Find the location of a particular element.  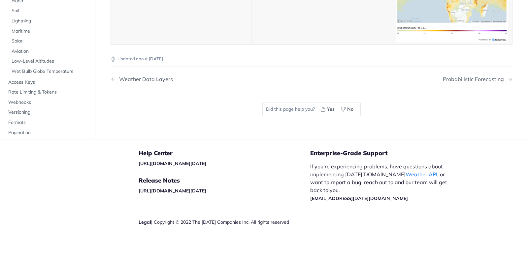

span: Webhooks is located at coordinates (48, 103).